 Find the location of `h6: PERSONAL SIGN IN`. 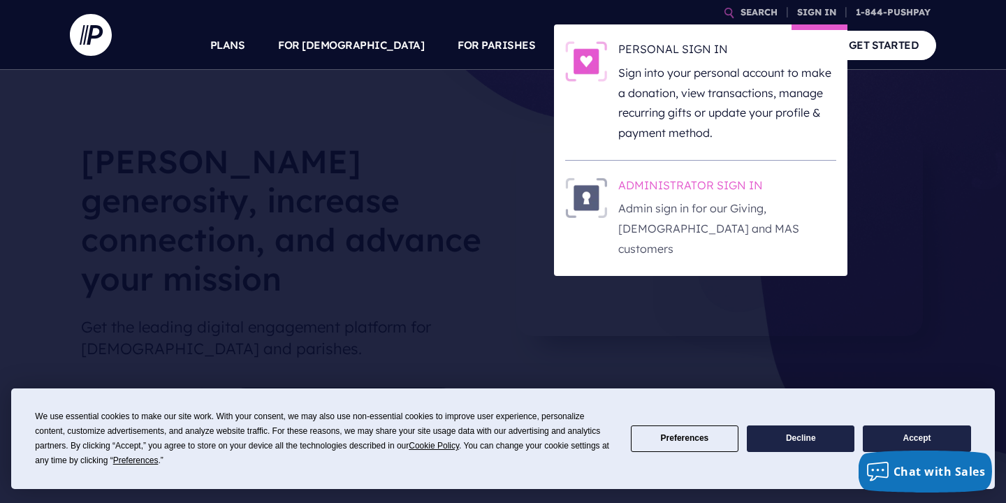

h6: PERSONAL SIGN IN is located at coordinates (727, 52).